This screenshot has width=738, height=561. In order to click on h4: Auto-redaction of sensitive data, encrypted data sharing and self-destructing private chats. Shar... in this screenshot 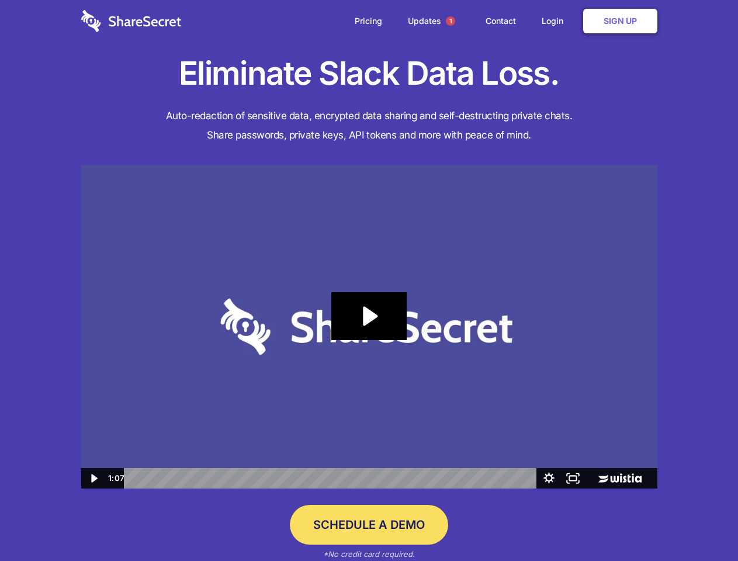, I will do `click(369, 126)`.